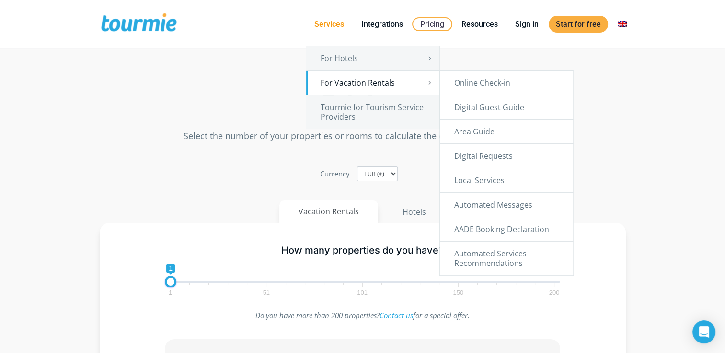 The image size is (725, 353). What do you see at coordinates (373, 112) in the screenshot?
I see `a: Tourmie for Tourism Service Providers` at bounding box center [373, 112].